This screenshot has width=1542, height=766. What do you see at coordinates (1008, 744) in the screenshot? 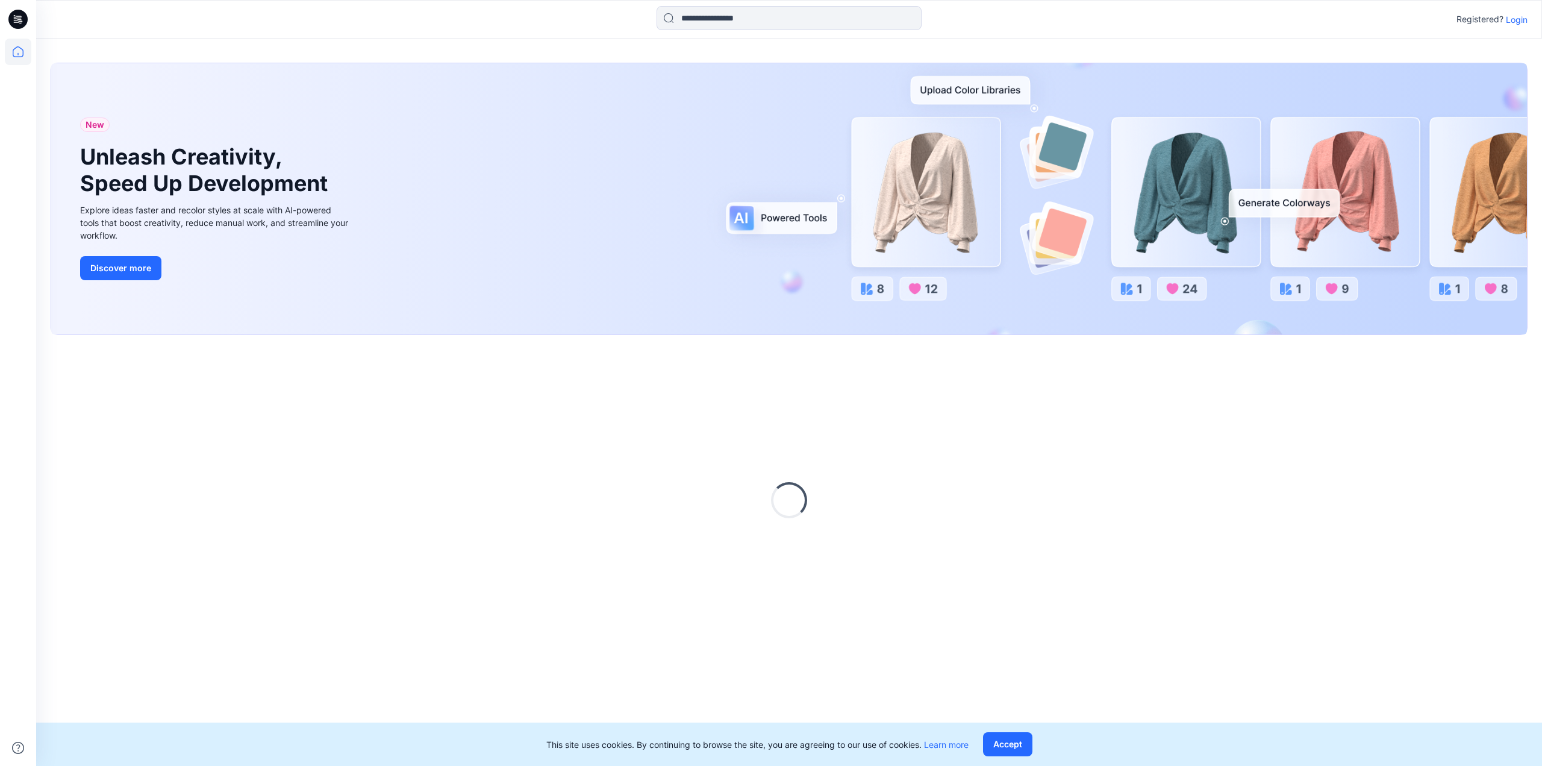
I see `button: Accept` at bounding box center [1008, 744].